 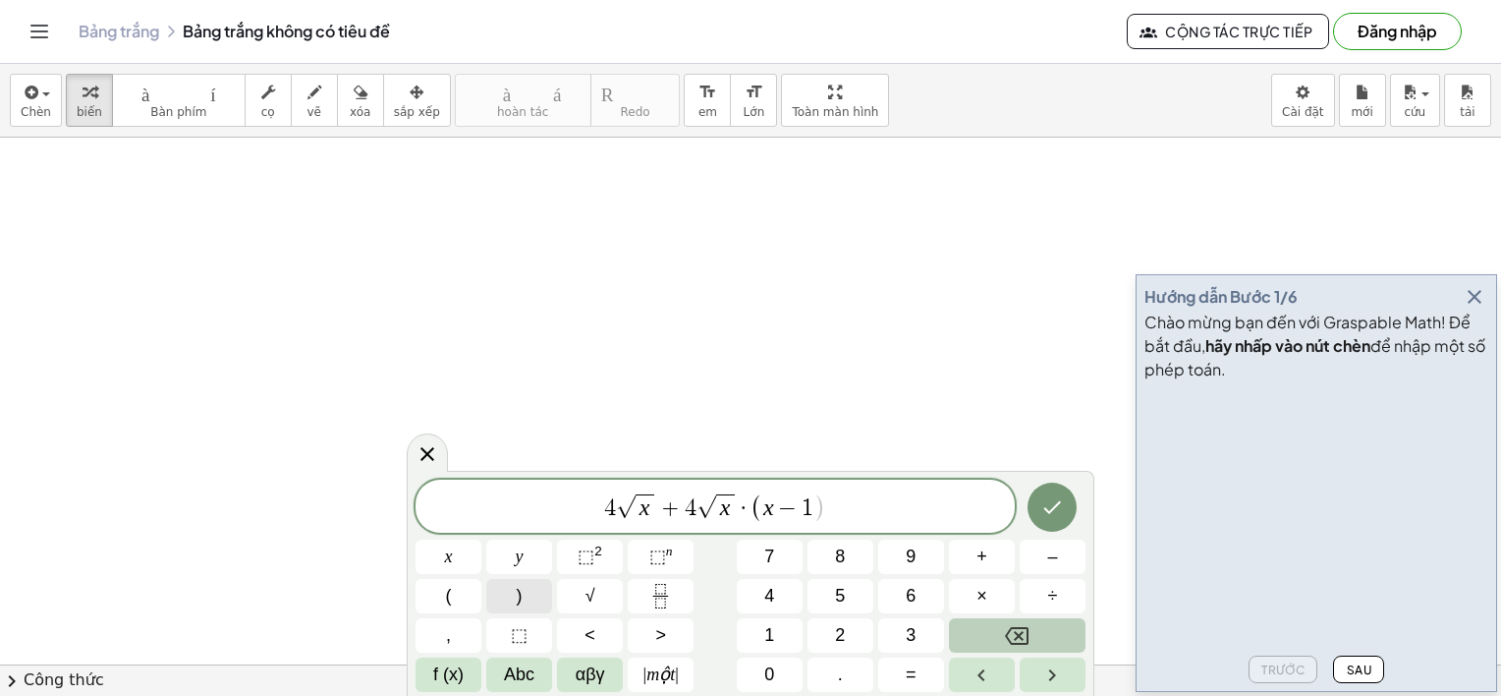 I want to click on button: bàn phímBàn phím, so click(x=179, y=100).